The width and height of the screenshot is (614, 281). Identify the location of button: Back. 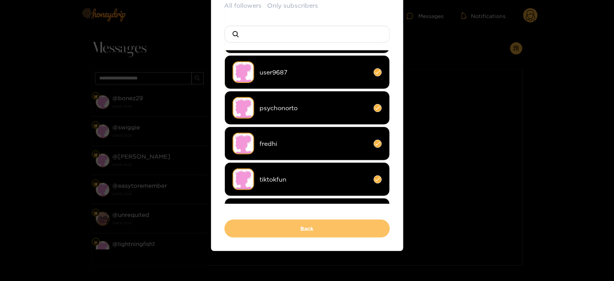
(307, 229).